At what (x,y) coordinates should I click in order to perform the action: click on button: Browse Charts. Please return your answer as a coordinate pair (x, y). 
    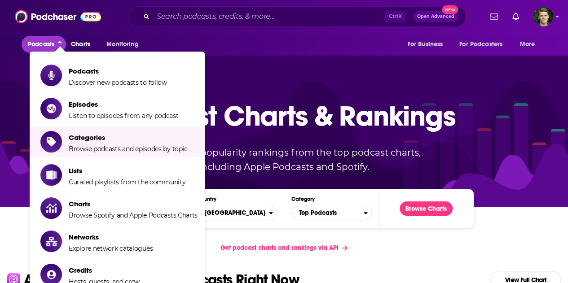
    Looking at the image, I should click on (426, 209).